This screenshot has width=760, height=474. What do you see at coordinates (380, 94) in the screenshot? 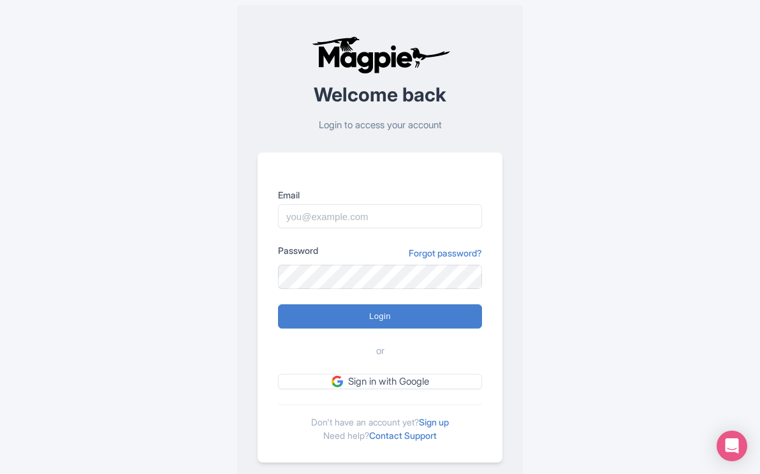
I see `h2: Welcome back` at bounding box center [380, 94].